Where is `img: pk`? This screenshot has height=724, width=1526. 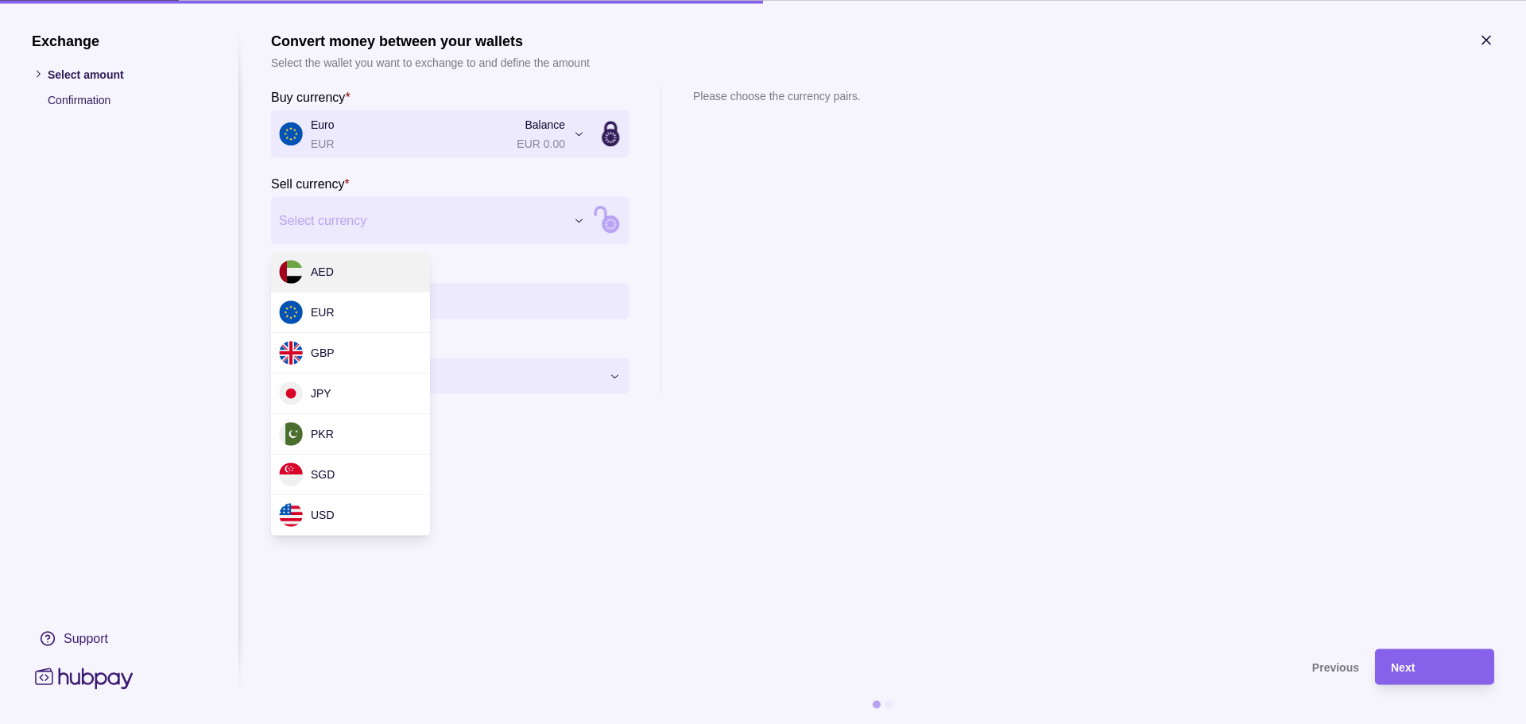
img: pk is located at coordinates (291, 434).